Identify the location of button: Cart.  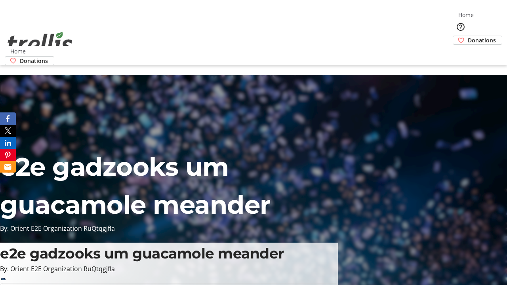
(460, 53).